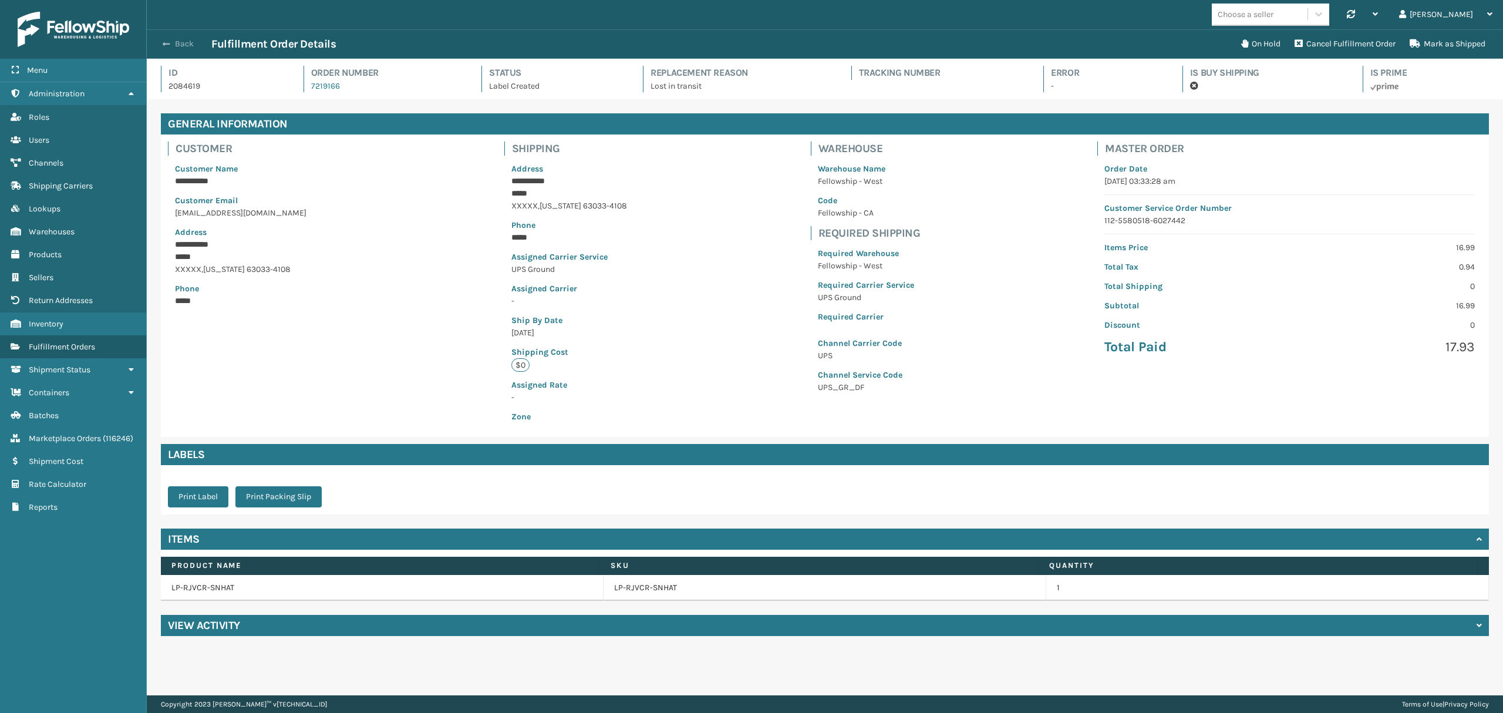 This screenshot has width=1503, height=713. Describe the element at coordinates (37, 70) in the screenshot. I see `span: Menu` at that location.